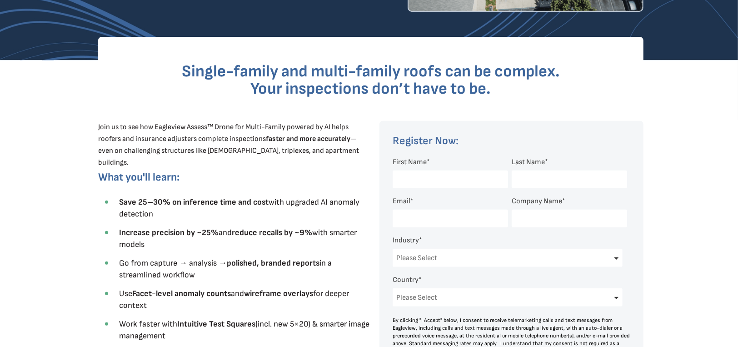 This screenshot has width=738, height=347. What do you see at coordinates (225, 269) in the screenshot?
I see `span: Go from capture → analysis → in a streamlined workflow` at bounding box center [225, 269].